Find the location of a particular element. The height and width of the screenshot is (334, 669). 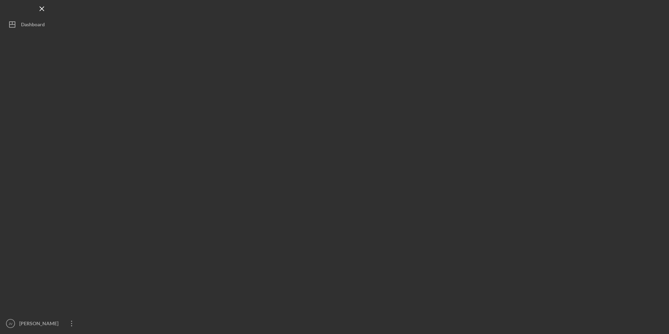

button: Dashboard is located at coordinates (42, 25).